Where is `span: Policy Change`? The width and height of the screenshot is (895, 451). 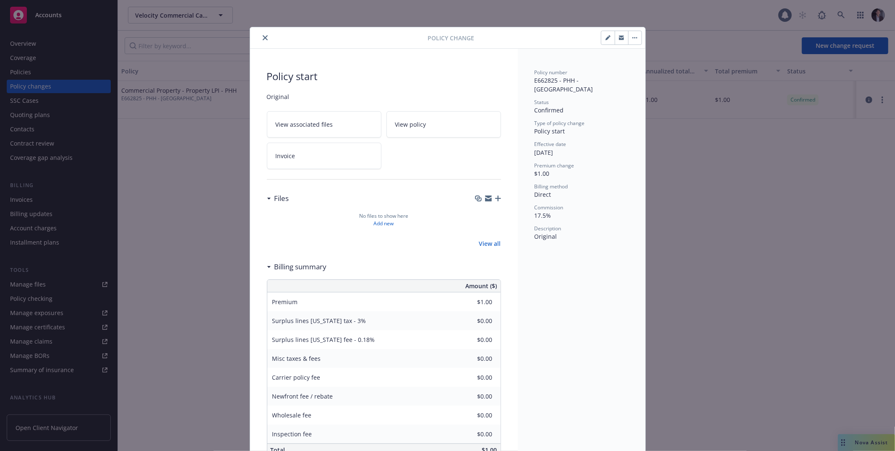 span: Policy Change is located at coordinates (451, 38).